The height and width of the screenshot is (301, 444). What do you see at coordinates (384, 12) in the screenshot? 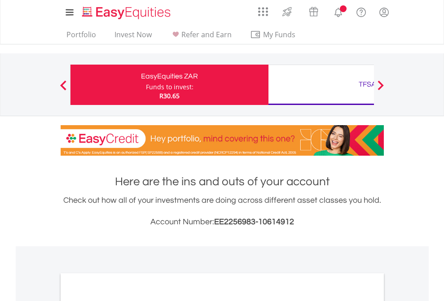
I see `a: My Profile` at bounding box center [384, 12].